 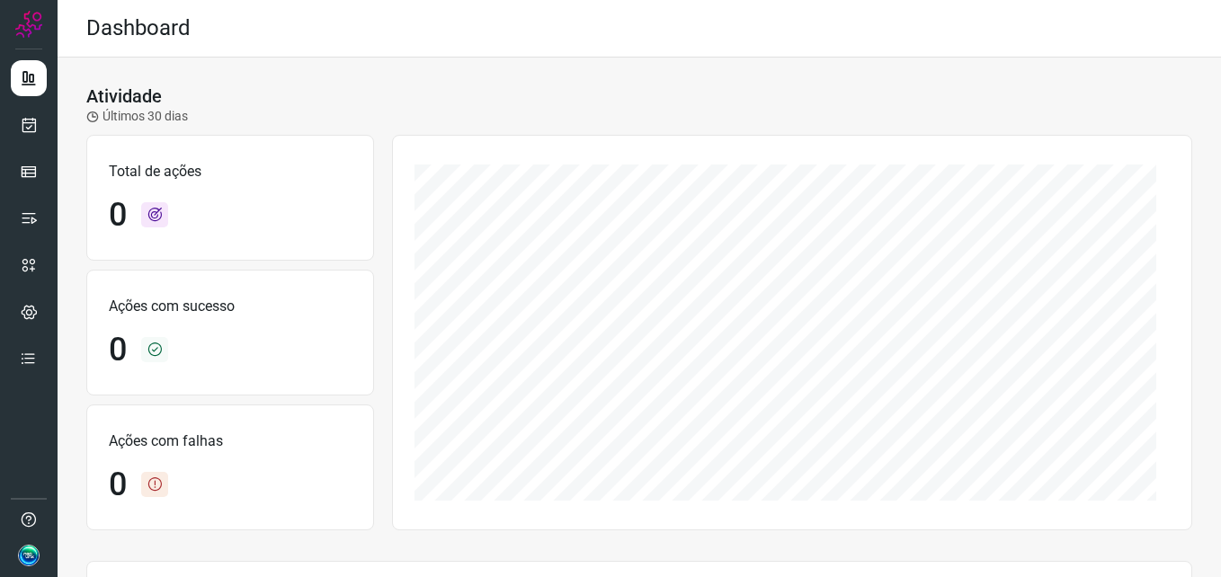 What do you see at coordinates (124, 96) in the screenshot?
I see `h3: Atividade` at bounding box center [124, 96].